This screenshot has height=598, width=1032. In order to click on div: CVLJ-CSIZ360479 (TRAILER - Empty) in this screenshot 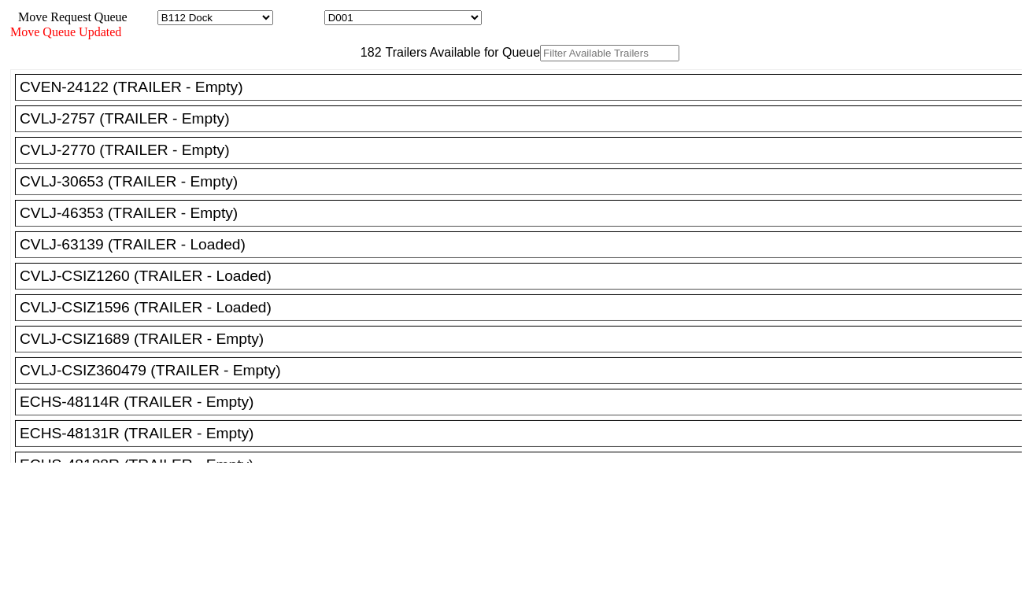, I will do `click(525, 371)`.